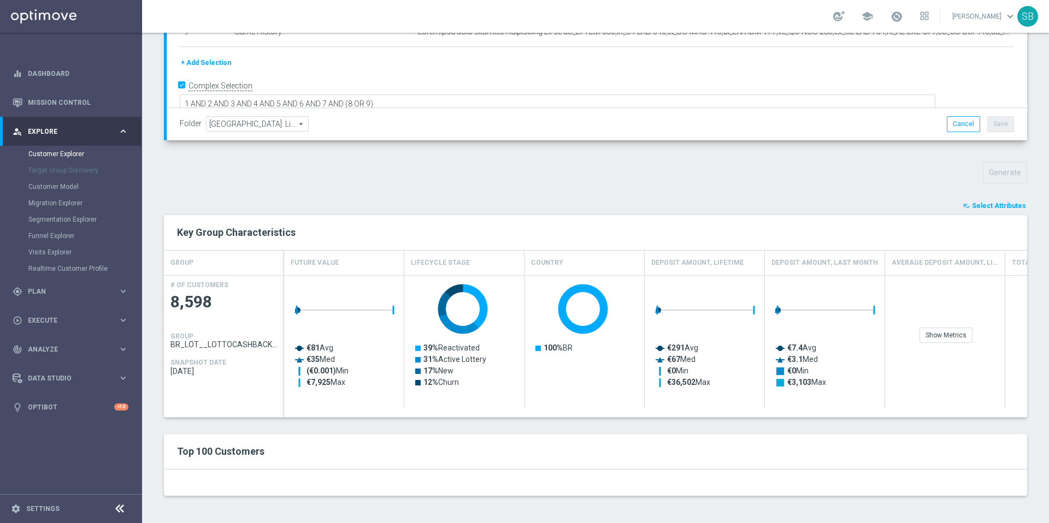 Image resolution: width=1049 pixels, height=523 pixels. Describe the element at coordinates (998, 206) in the screenshot. I see `span: Select Attributes` at that location.